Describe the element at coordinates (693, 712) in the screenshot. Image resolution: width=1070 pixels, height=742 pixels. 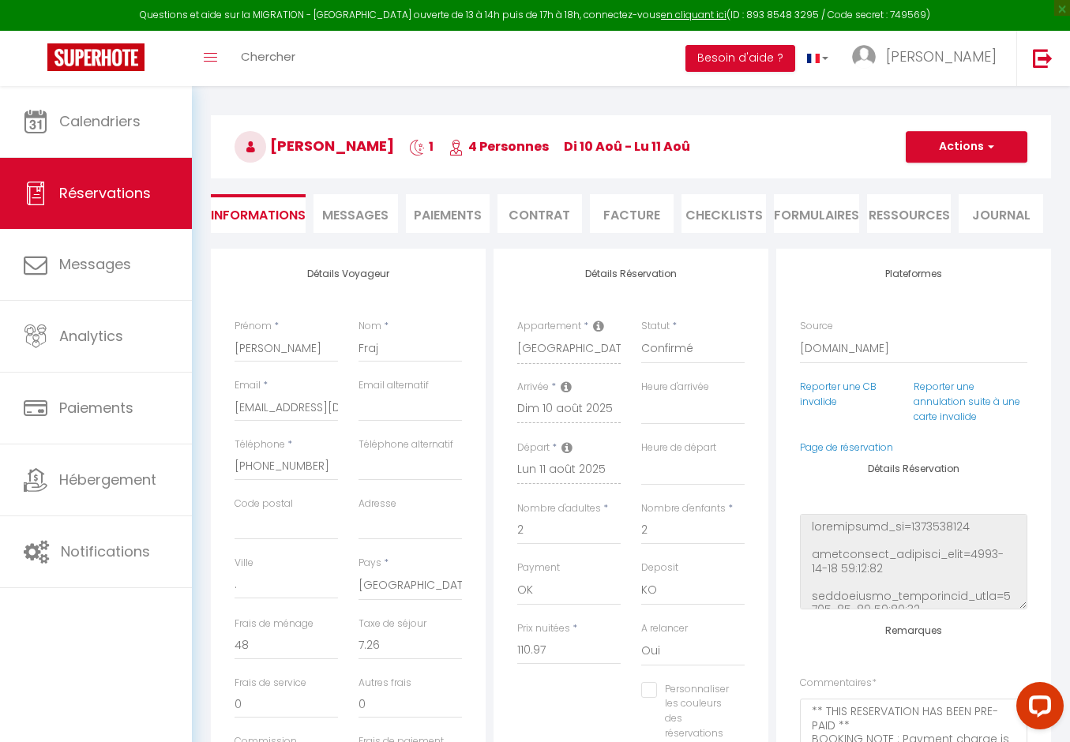
I see `label: Personnaliser les couleurs des réservations` at that location.